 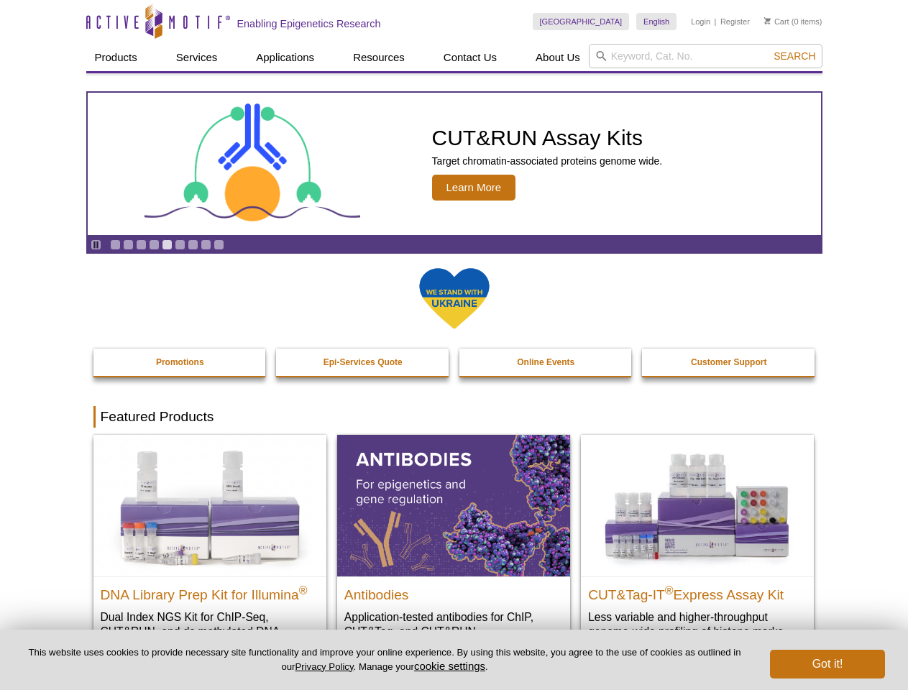 I want to click on a: Toggle autoplay, so click(x=96, y=244).